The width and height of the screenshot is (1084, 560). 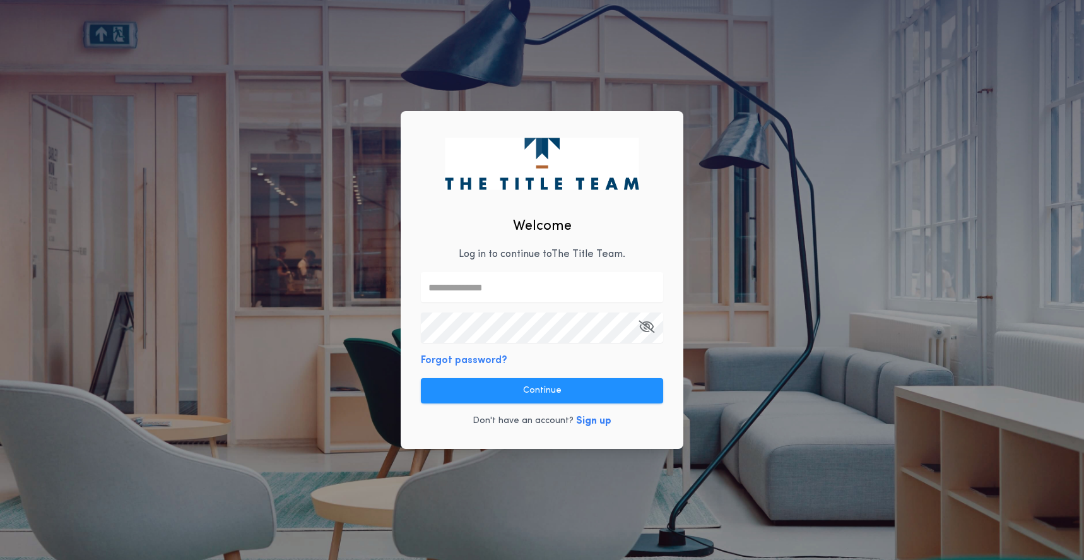 What do you see at coordinates (523, 421) in the screenshot?
I see `p: Don't have an account?` at bounding box center [523, 421].